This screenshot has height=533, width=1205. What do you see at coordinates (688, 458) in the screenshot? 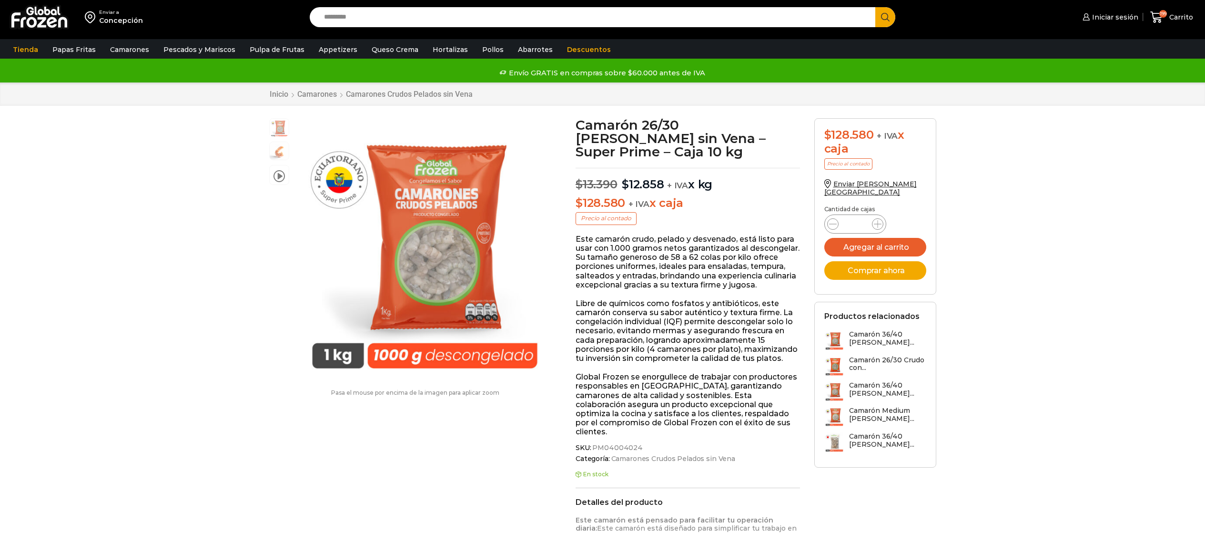
I see `span: Categoría:` at bounding box center [688, 458].